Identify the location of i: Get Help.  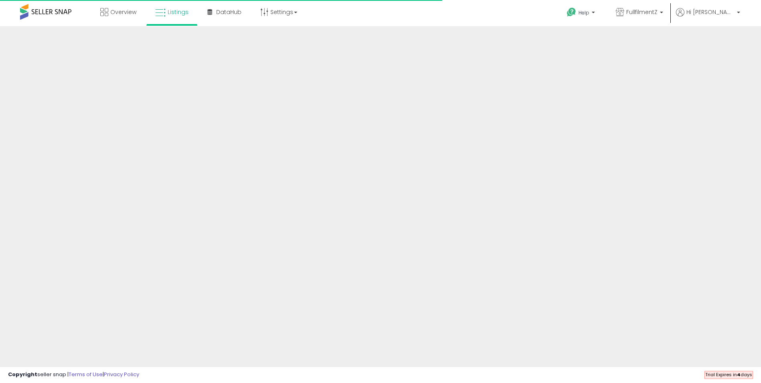
(572, 12).